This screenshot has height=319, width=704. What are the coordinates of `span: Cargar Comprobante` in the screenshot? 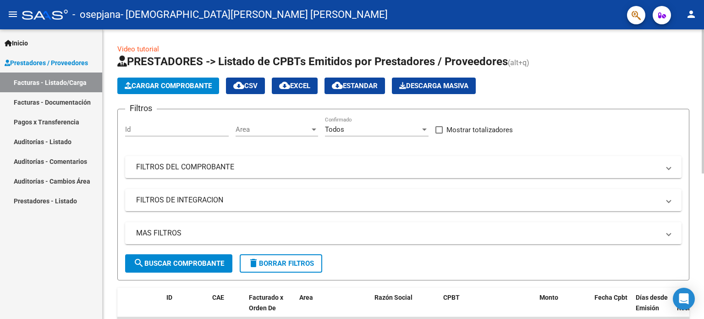 It's located at (168, 86).